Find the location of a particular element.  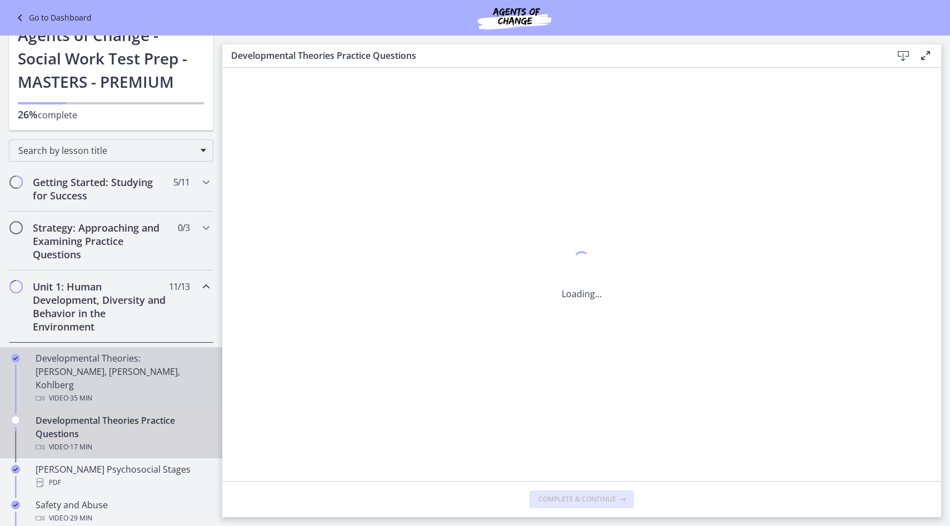

h2: Getting Started: Studying for Success is located at coordinates (101, 189).